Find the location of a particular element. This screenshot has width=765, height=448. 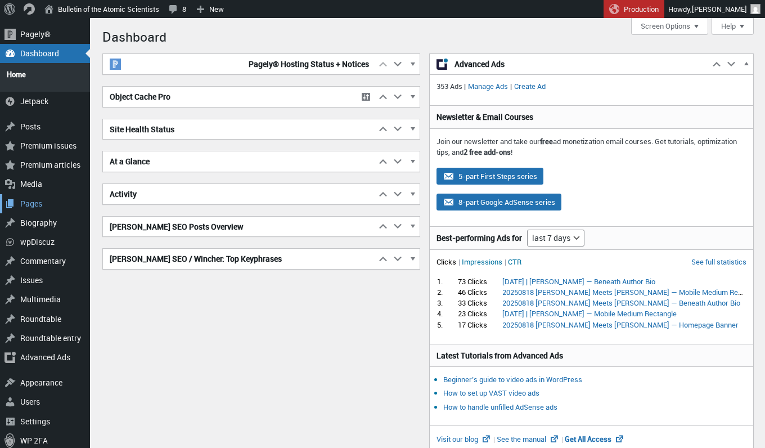

li: CTR is located at coordinates (515, 262).